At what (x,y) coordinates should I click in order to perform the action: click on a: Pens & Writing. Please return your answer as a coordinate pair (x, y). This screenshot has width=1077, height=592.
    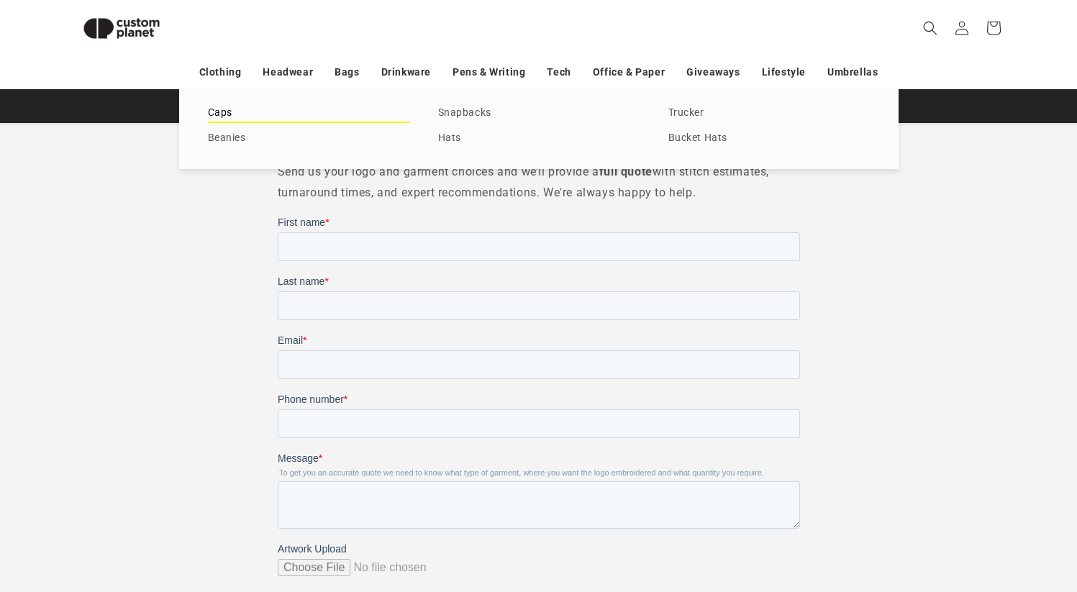
    Looking at the image, I should click on (488, 72).